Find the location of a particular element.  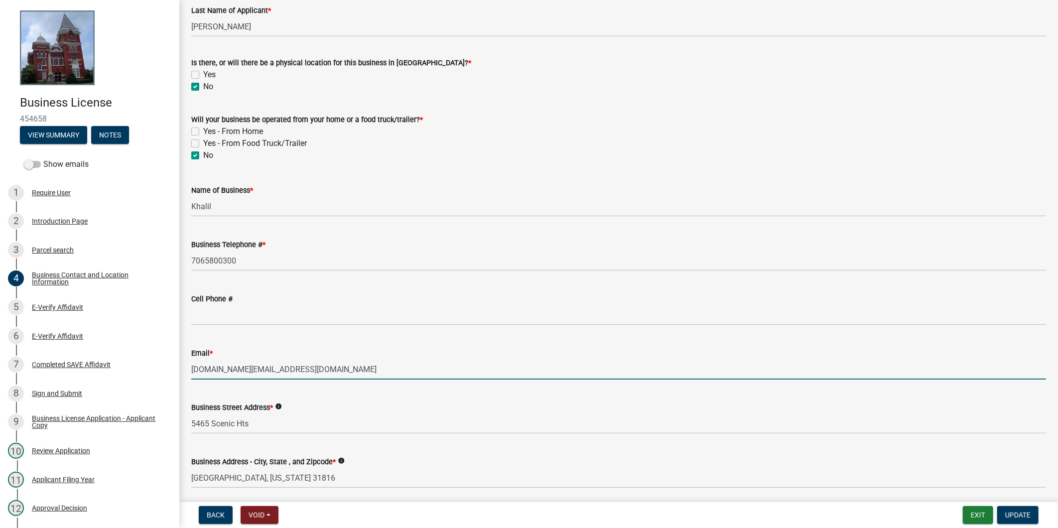

span: Back is located at coordinates (216, 515).